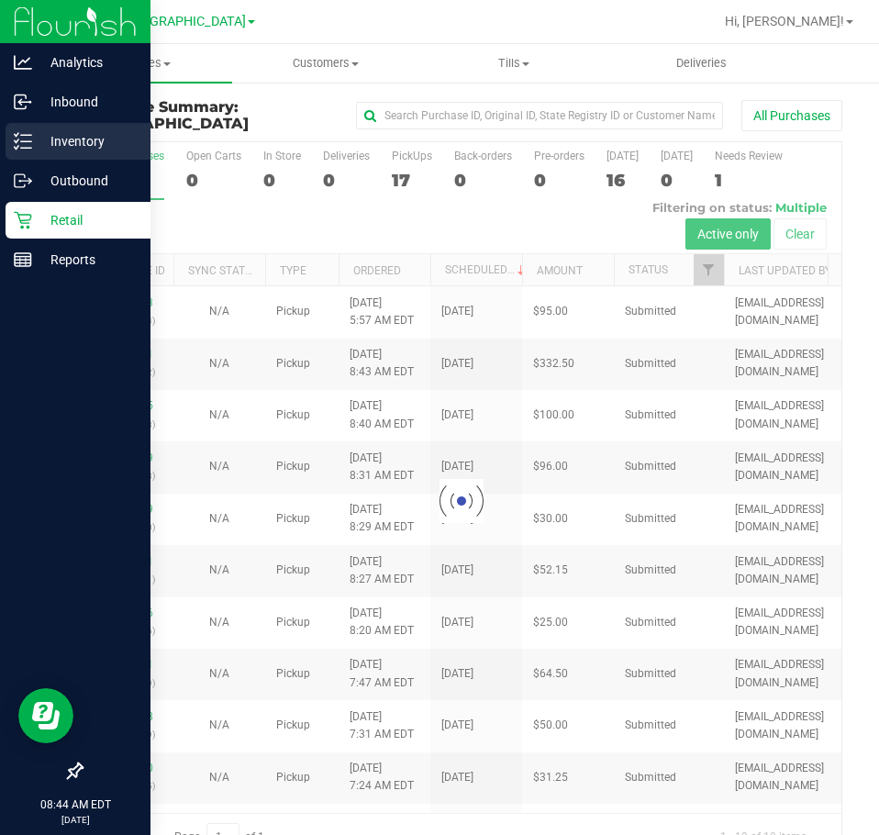 Image resolution: width=879 pixels, height=835 pixels. Describe the element at coordinates (514, 63) in the screenshot. I see `a: Tills` at that location.